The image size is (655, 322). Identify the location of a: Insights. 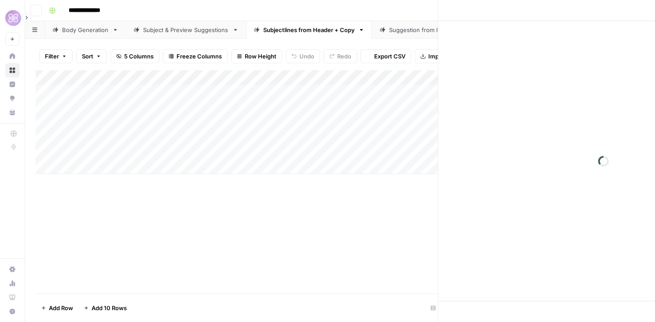
(12, 84).